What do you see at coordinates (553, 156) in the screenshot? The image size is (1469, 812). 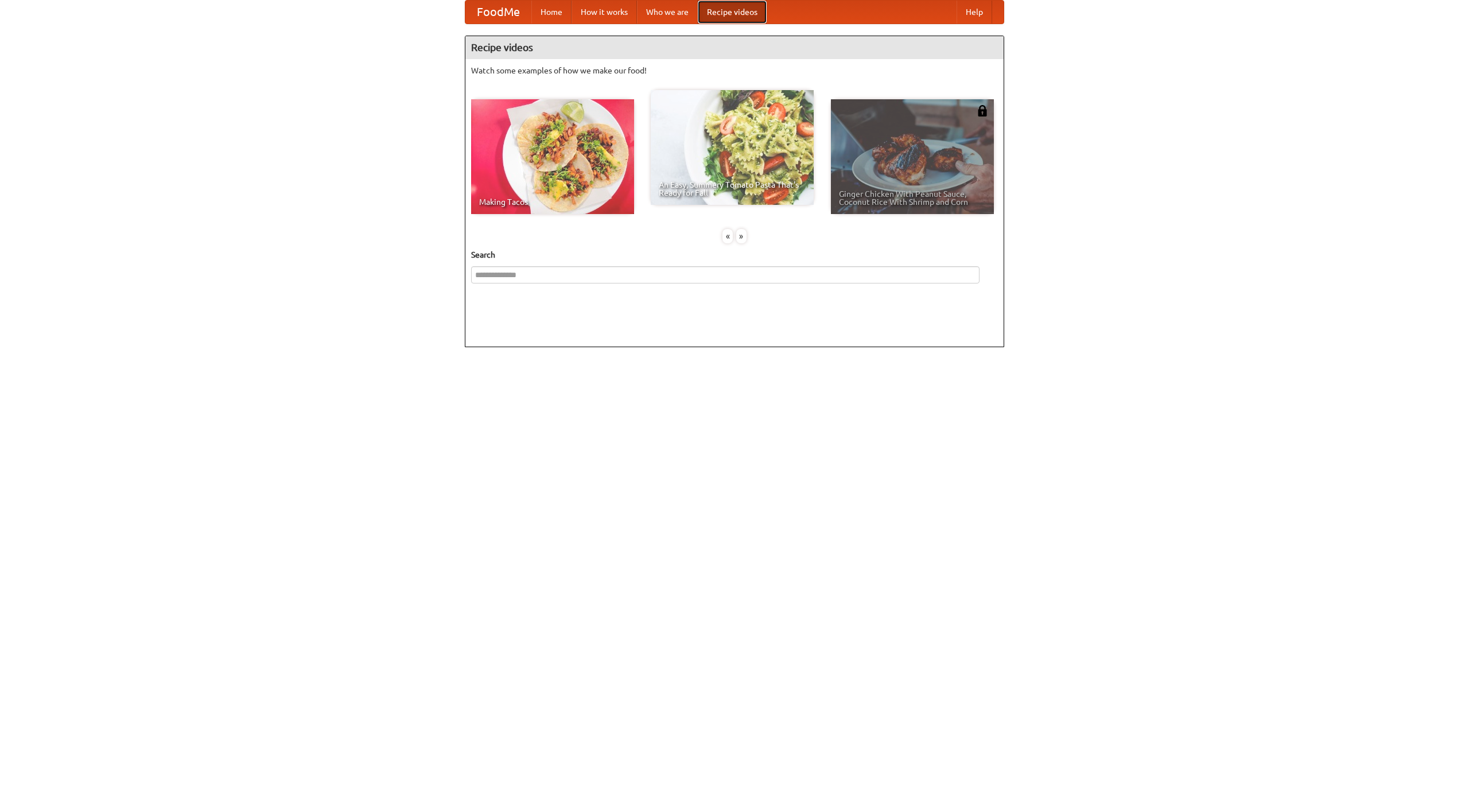 I see `a: Making Tacos` at bounding box center [553, 156].